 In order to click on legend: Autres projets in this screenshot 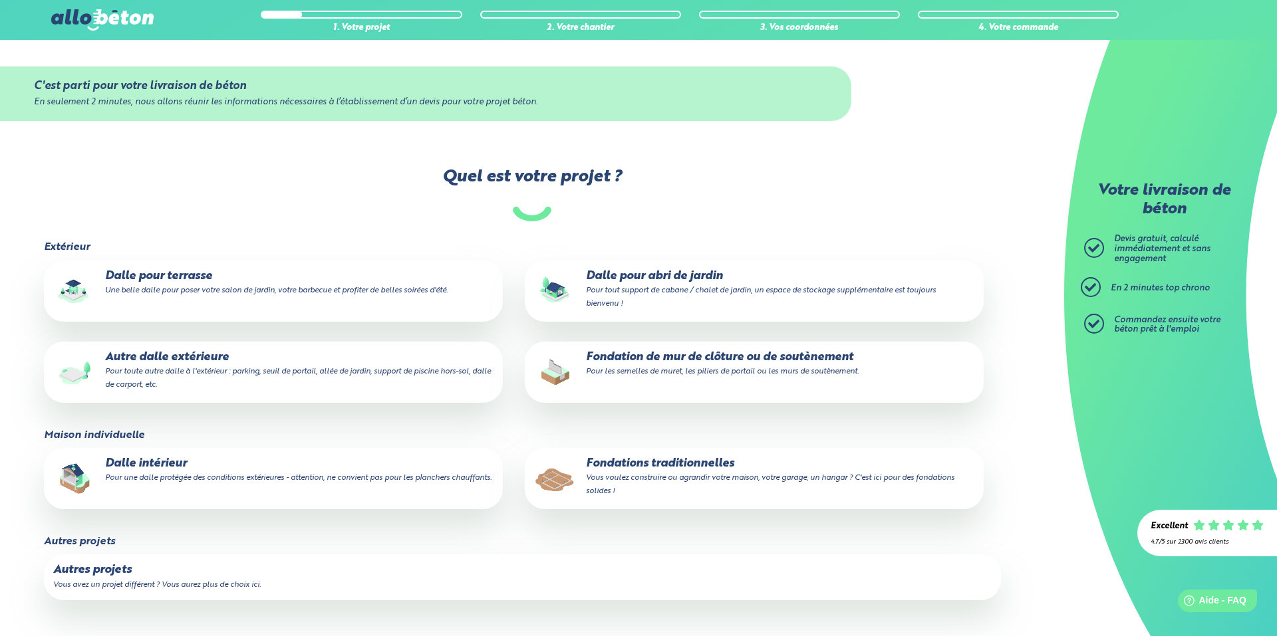, I will do `click(79, 542)`.